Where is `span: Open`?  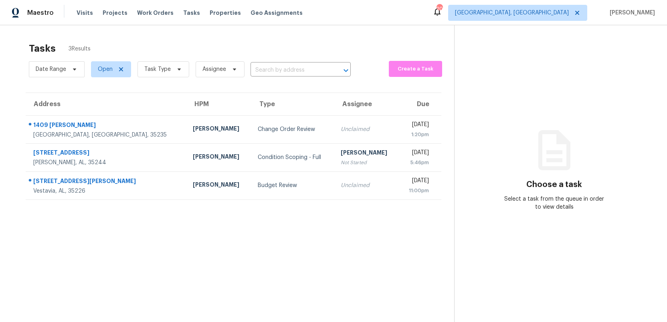
span: Open is located at coordinates (105, 69).